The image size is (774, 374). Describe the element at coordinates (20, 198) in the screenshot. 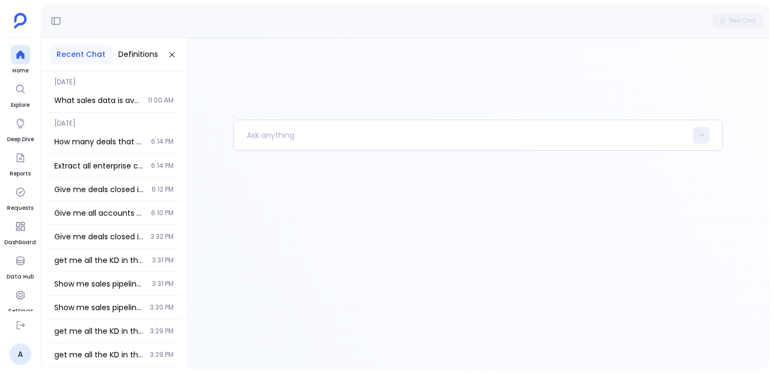

I see `a: Requests` at that location.